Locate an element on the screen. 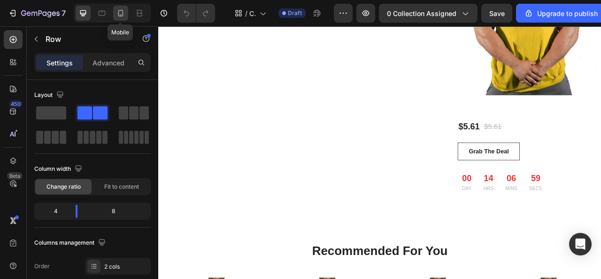 This screenshot has height=279, width=601. p: SECS is located at coordinates (480, 206).